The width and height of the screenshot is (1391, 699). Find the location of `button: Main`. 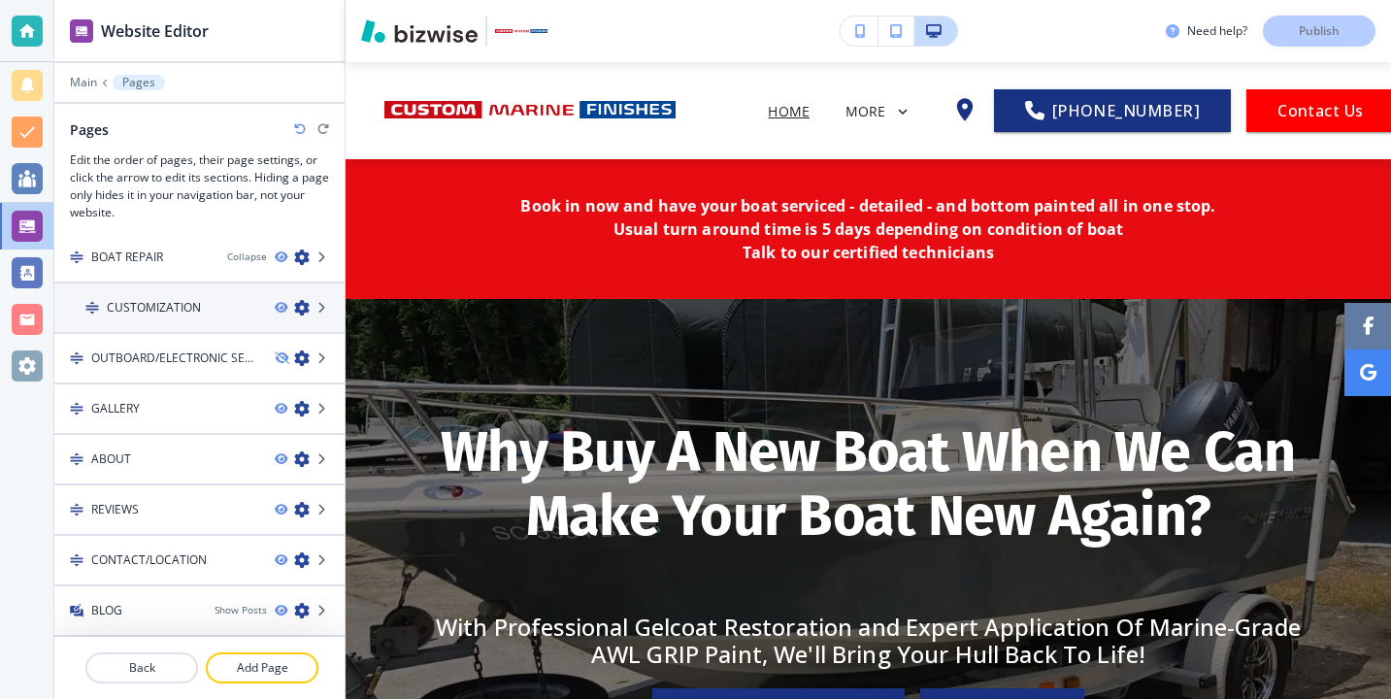

button: Main is located at coordinates (83, 82).